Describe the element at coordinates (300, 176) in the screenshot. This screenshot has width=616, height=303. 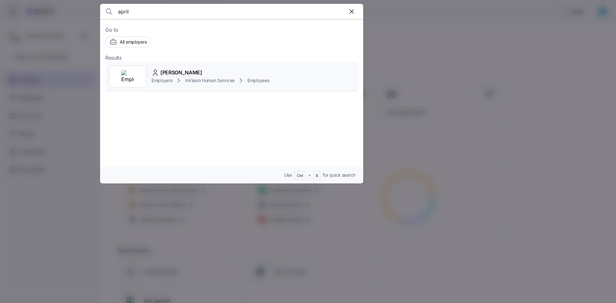
I see `span: Ctrl` at that location.